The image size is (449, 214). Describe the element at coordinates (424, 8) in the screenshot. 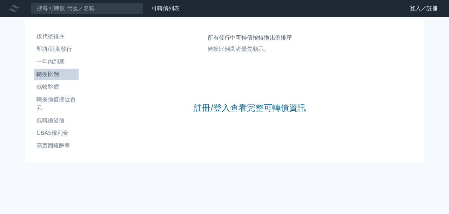

I see `a: 登入／註冊` at that location.